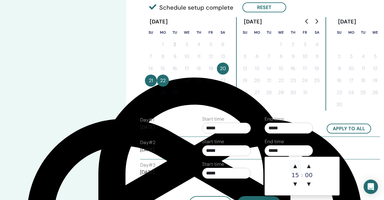  I want to click on button: Reset, so click(264, 7).